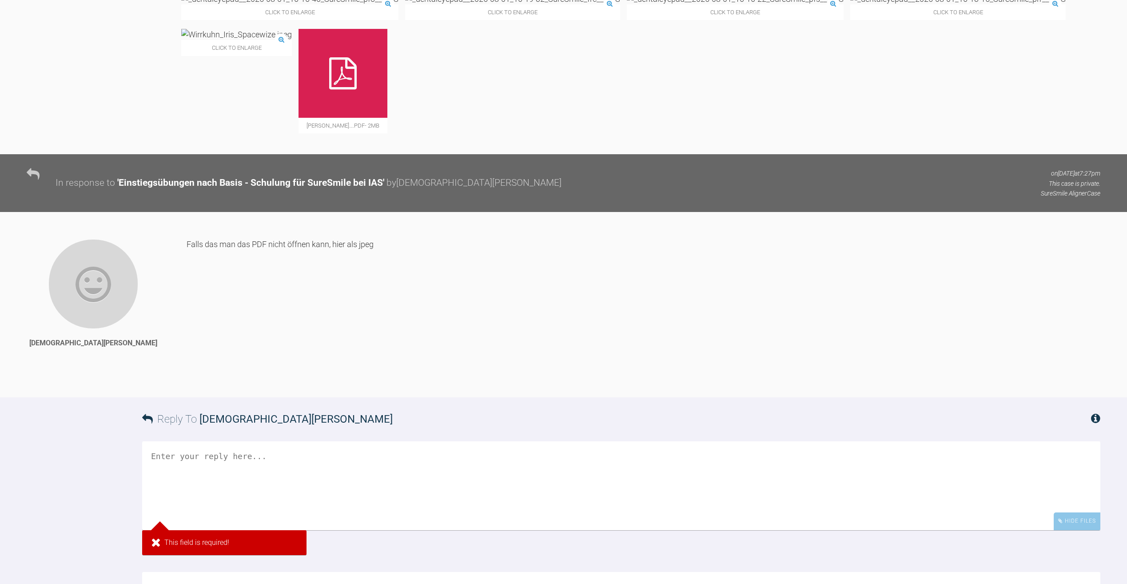 The width and height of the screenshot is (1127, 584). Describe the element at coordinates (1076, 520) in the screenshot. I see `div: Hide Files` at that location.